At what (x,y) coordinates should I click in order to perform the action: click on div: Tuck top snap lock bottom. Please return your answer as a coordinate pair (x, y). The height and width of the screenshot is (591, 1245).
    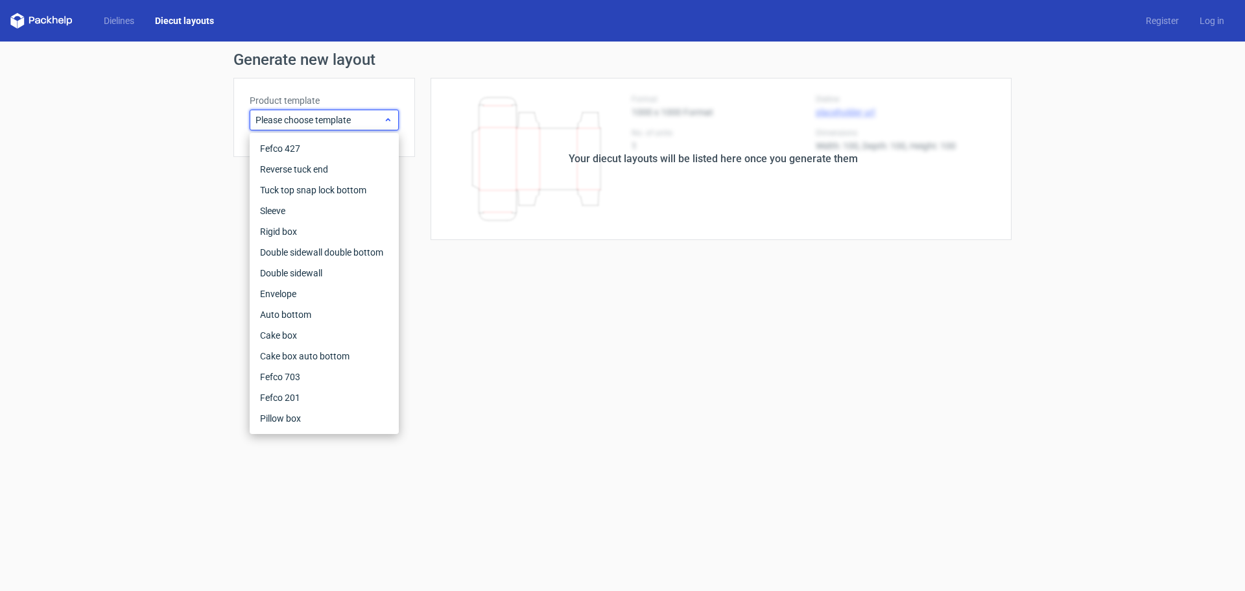
    Looking at the image, I should click on (324, 190).